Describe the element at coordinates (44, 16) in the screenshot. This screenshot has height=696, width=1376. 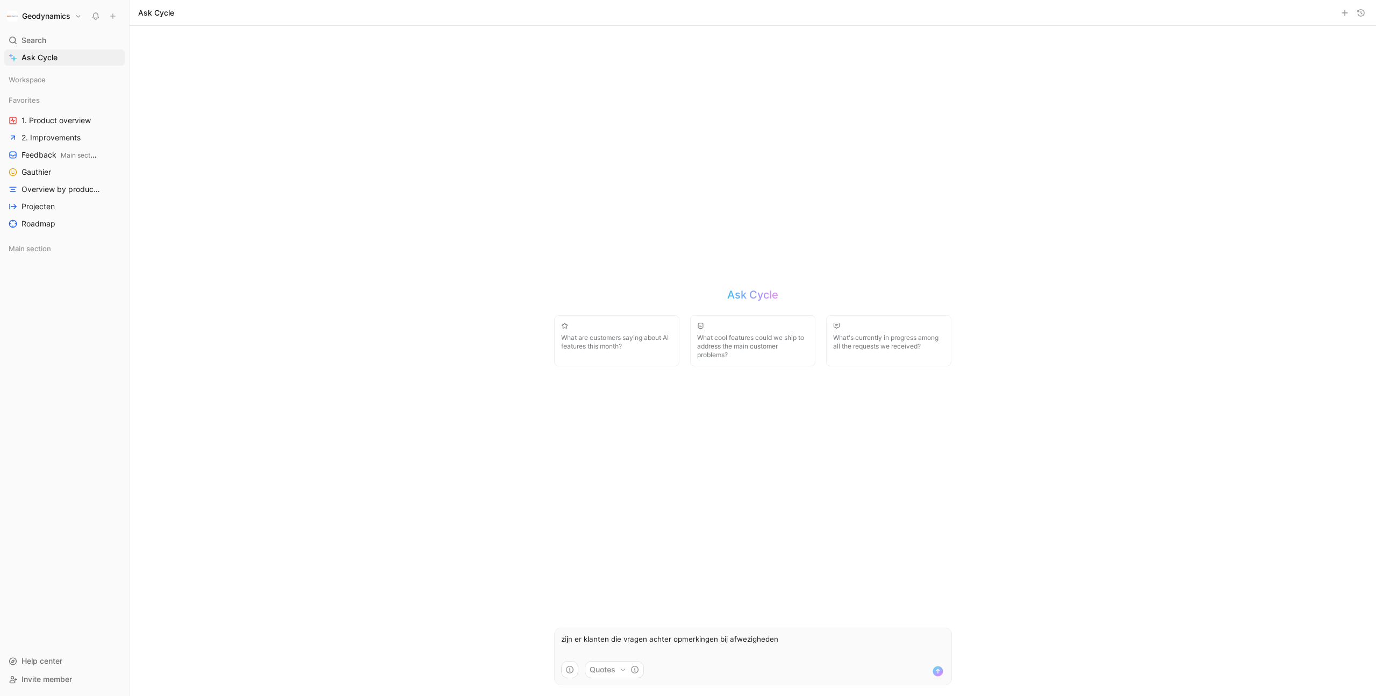
I see `button: GeodynamicsGeodynamics` at that location.